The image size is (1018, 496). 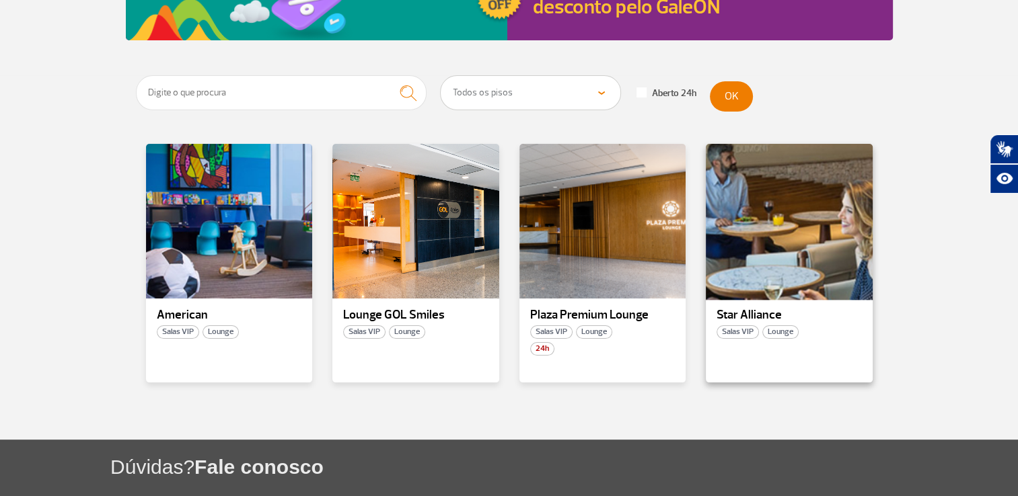 What do you see at coordinates (542, 349) in the screenshot?
I see `span: 24h` at bounding box center [542, 349].